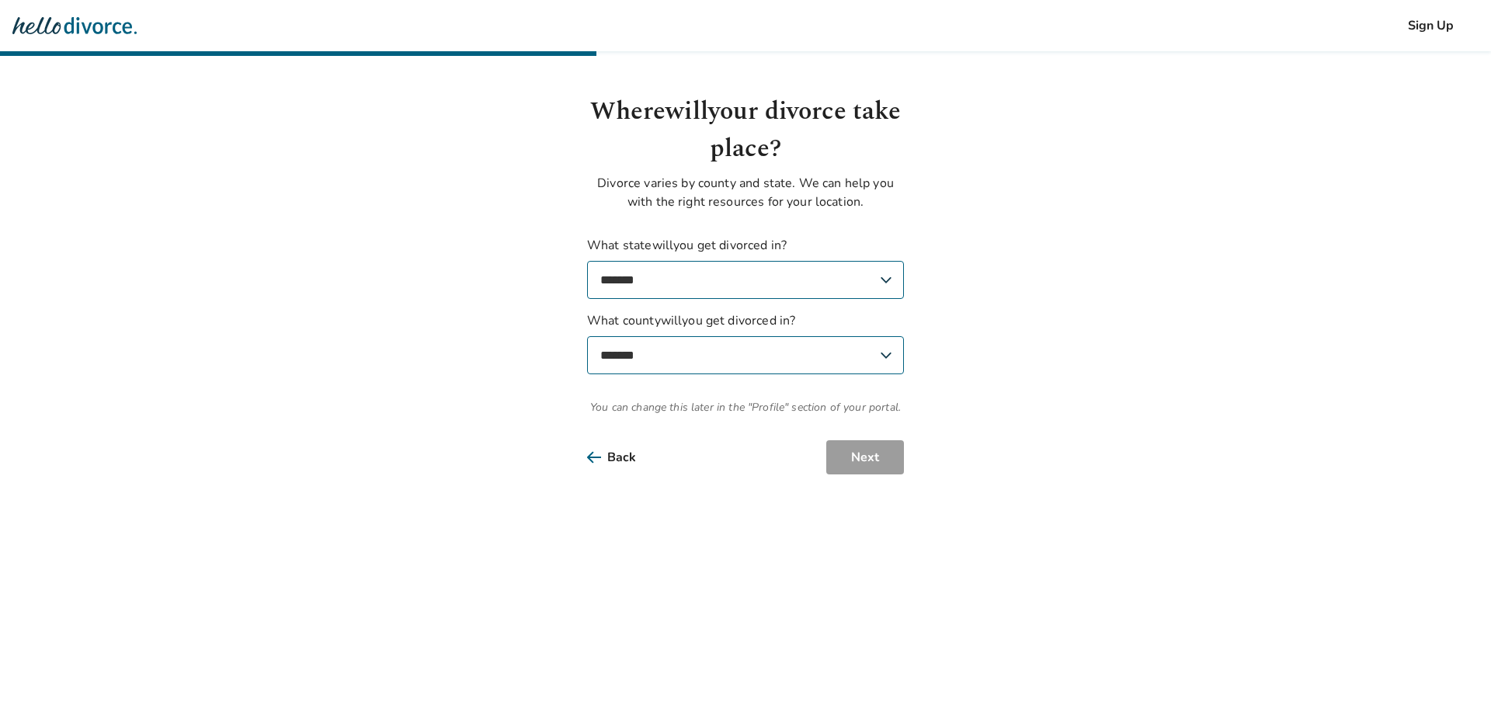 This screenshot has width=1491, height=712. Describe the element at coordinates (1430, 26) in the screenshot. I see `button: Sign Up` at that location.